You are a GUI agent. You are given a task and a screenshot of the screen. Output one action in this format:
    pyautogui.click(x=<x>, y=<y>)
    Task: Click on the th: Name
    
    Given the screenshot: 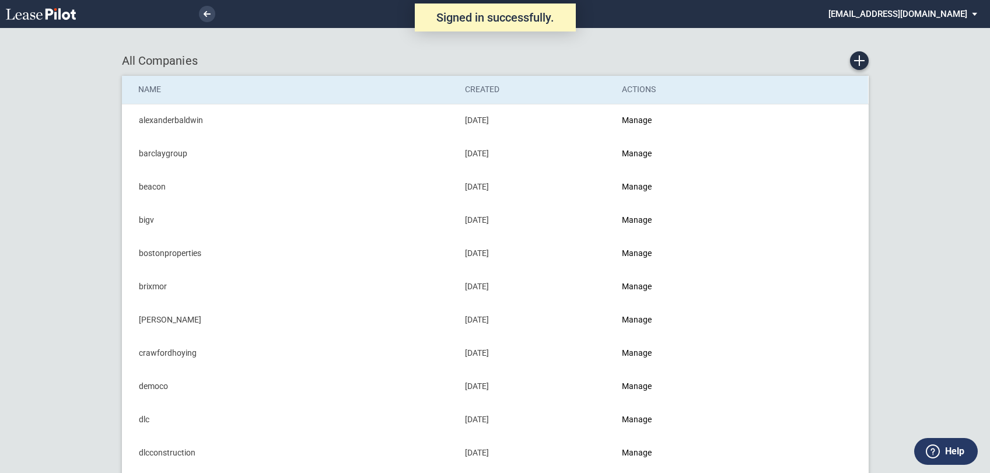 What is the action you would take?
    pyautogui.click(x=289, y=90)
    